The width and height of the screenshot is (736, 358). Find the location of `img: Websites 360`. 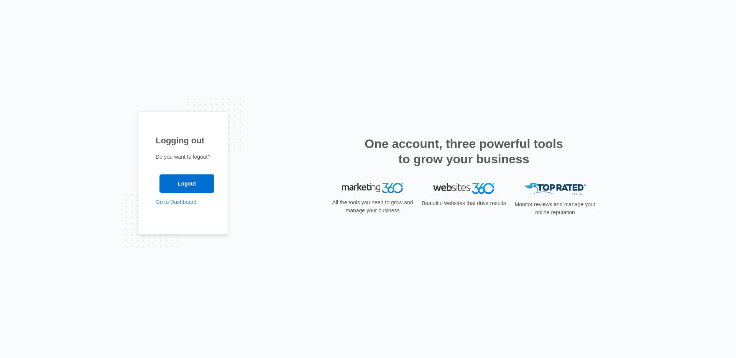

img: Websites 360 is located at coordinates (464, 188).